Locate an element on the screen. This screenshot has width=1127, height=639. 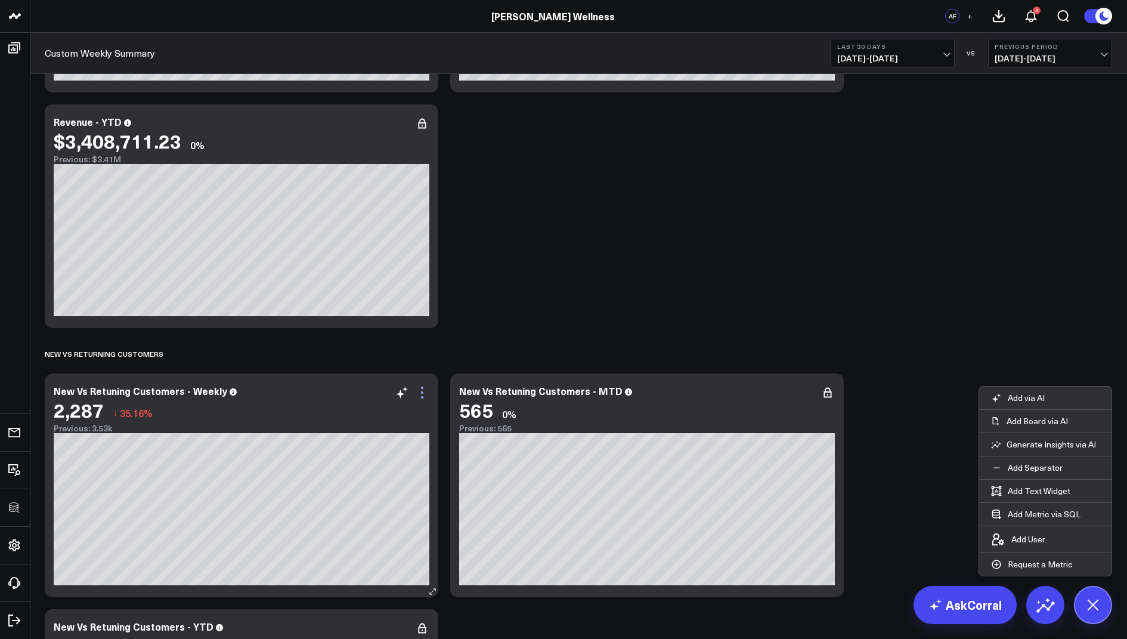
button: Add Metric via SQL is located at coordinates (1036, 514).